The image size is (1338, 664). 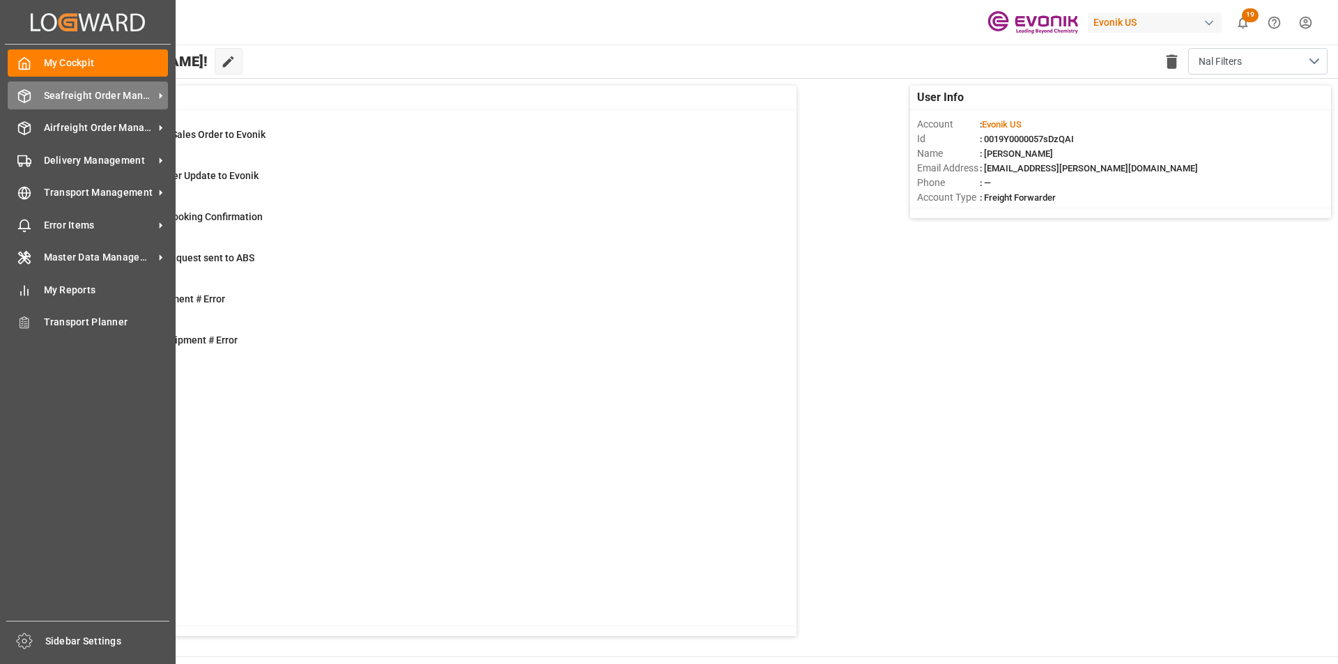 I want to click on span: Transport Planner, so click(x=106, y=322).